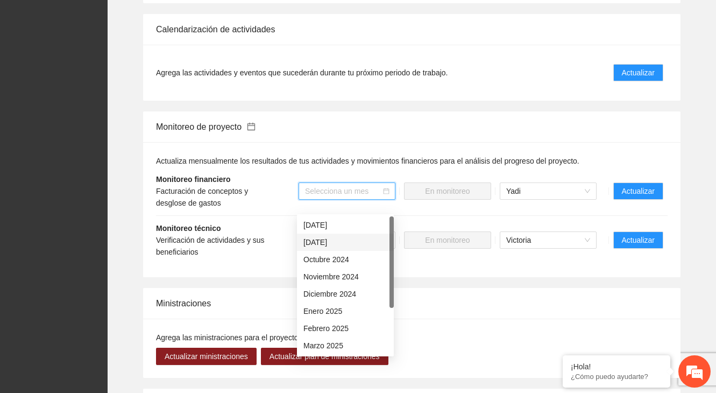 The image size is (716, 393). What do you see at coordinates (206, 356) in the screenshot?
I see `a: Actualizar ministraciones` at bounding box center [206, 356].